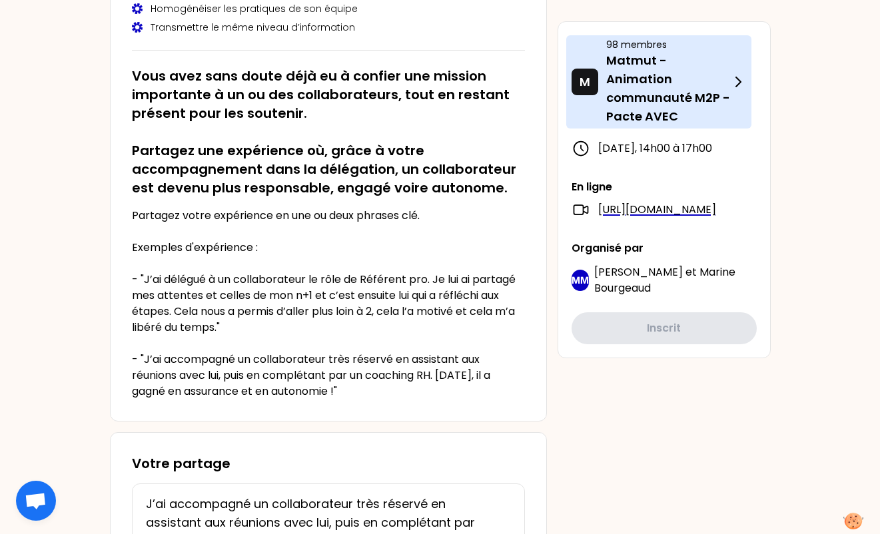 The width and height of the screenshot is (880, 534). What do you see at coordinates (664, 328) in the screenshot?
I see `button: Inscrit` at bounding box center [664, 328].